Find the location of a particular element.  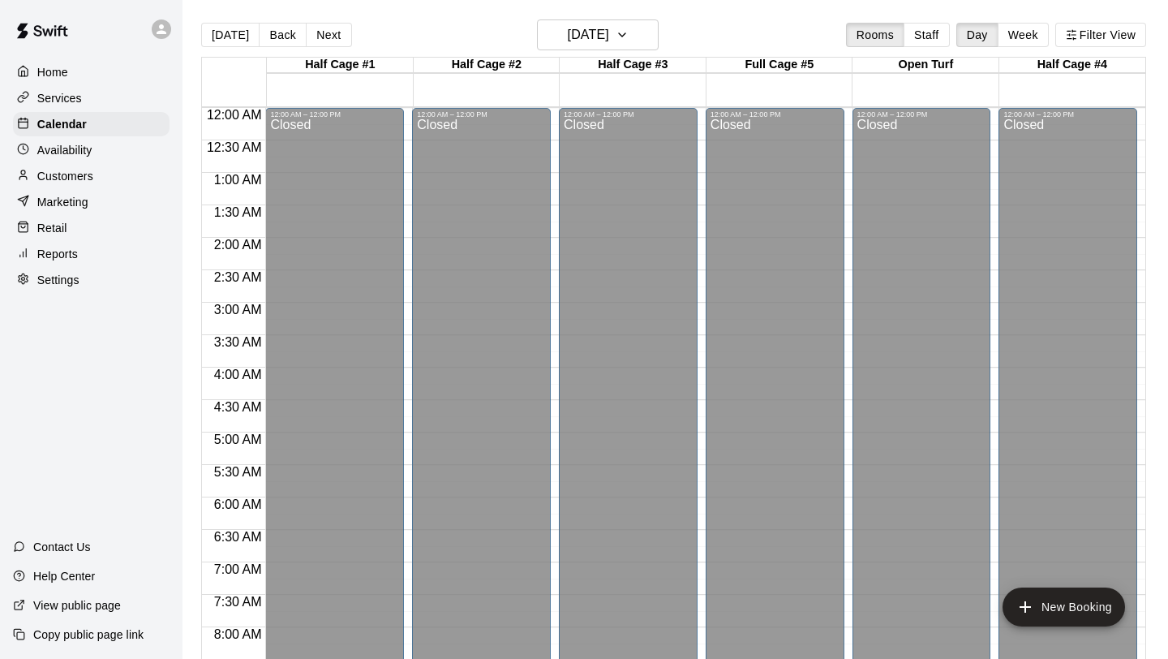

p: Home is located at coordinates (53, 72).